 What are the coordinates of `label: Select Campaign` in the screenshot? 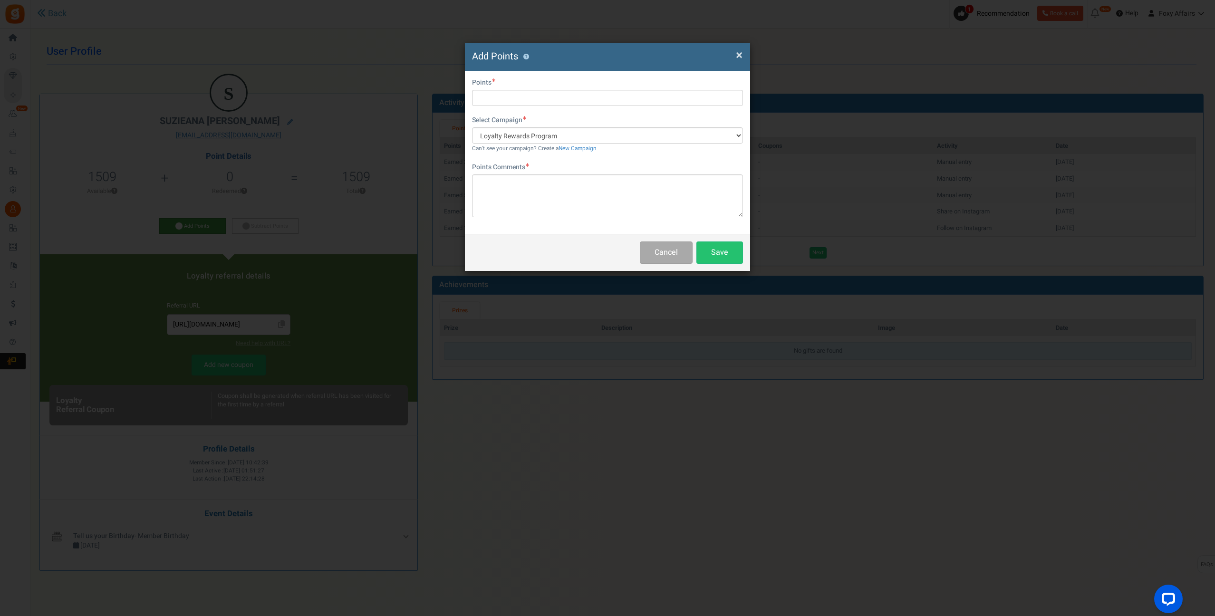 It's located at (499, 120).